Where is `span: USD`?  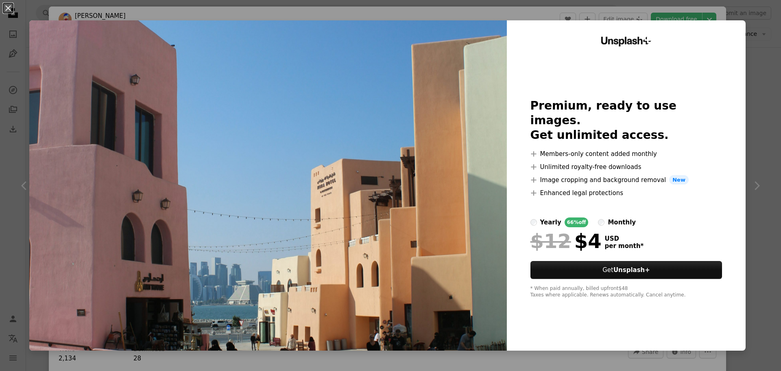
span: USD is located at coordinates (625, 239).